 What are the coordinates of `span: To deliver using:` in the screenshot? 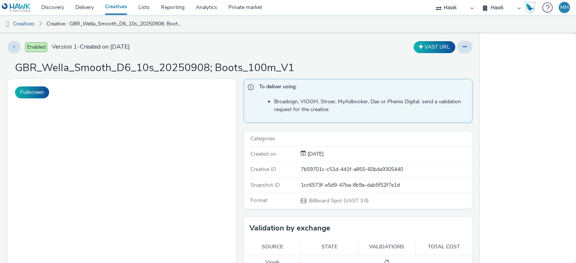 It's located at (362, 88).